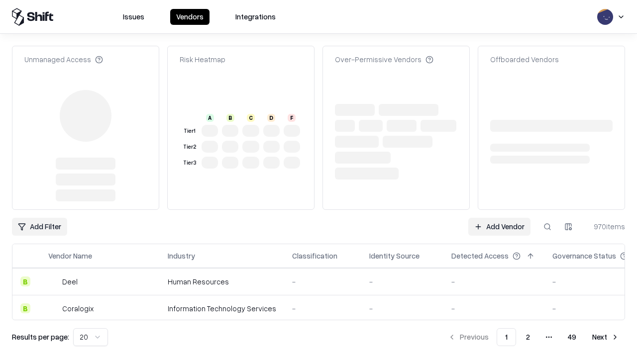 Image resolution: width=637 pixels, height=358 pixels. Describe the element at coordinates (133, 17) in the screenshot. I see `button: Issues` at that location.